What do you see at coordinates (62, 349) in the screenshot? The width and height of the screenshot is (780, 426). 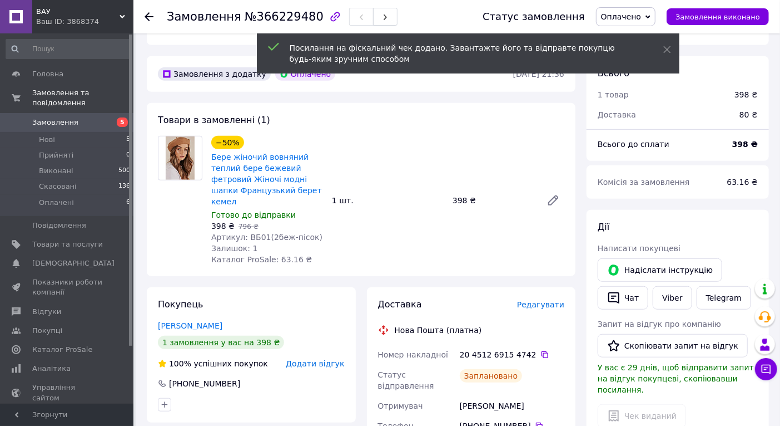 I see `span: Каталог ProSale` at bounding box center [62, 349].